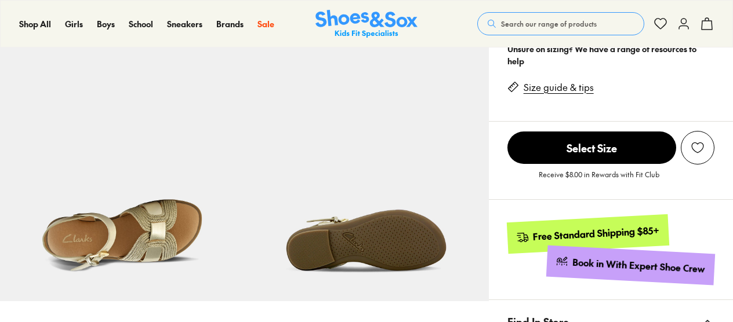 This screenshot has height=322, width=733. I want to click on button: Select Size, so click(591, 148).